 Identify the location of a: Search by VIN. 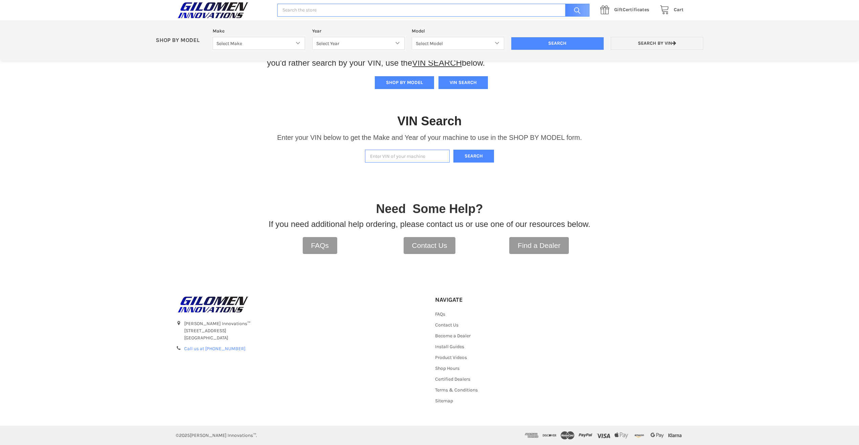
(657, 43).